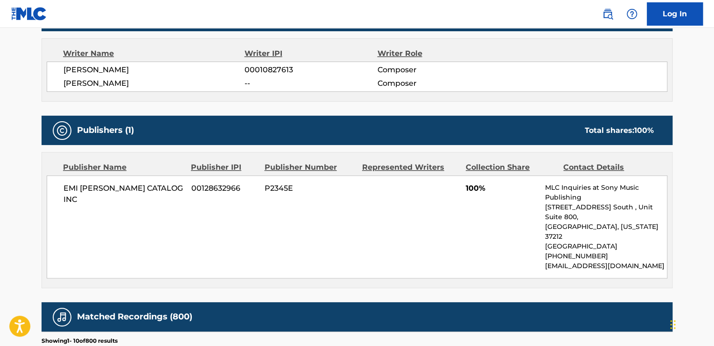  What do you see at coordinates (675, 14) in the screenshot?
I see `a: Log In` at bounding box center [675, 14].